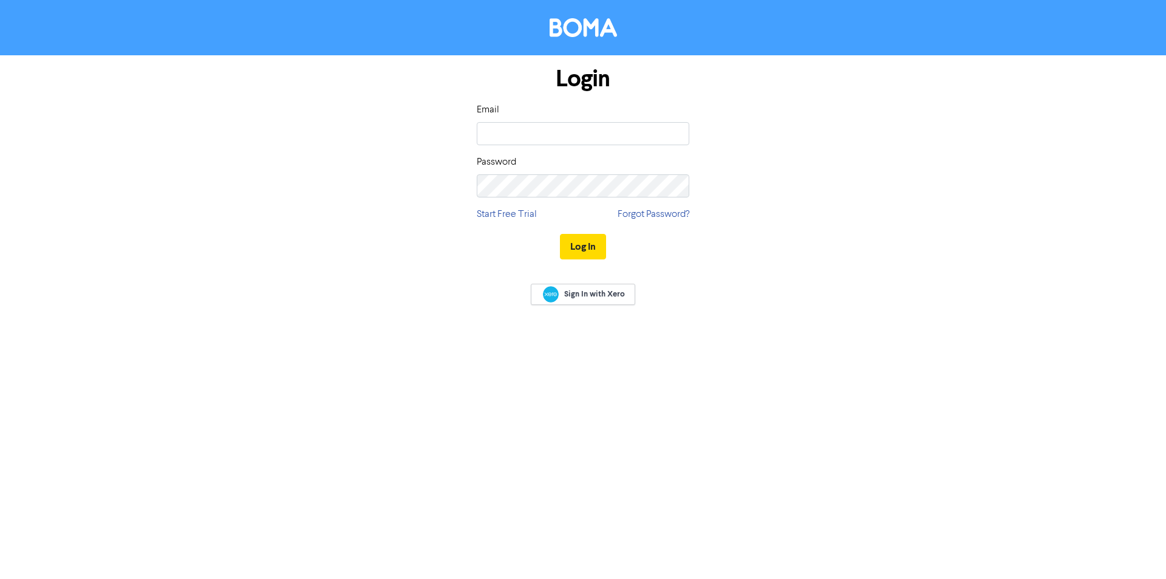 The image size is (1166, 579). What do you see at coordinates (488, 110) in the screenshot?
I see `label: Email` at bounding box center [488, 110].